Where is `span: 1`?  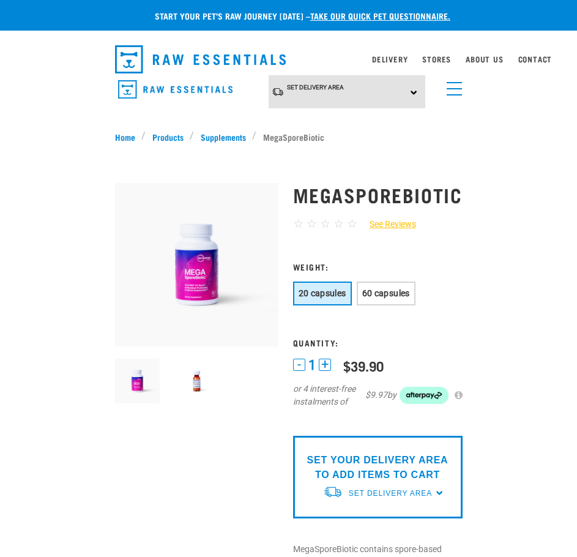 span: 1 is located at coordinates (312, 365).